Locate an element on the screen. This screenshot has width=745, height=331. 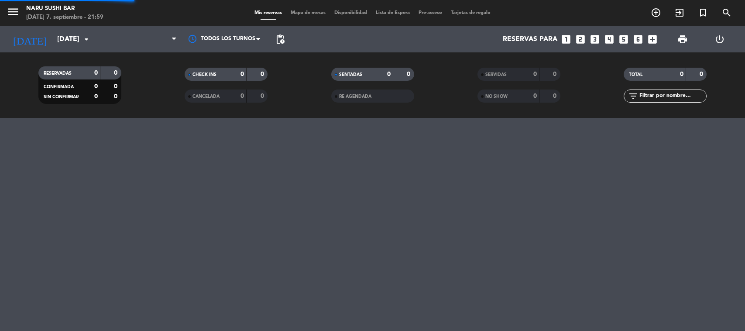
i: turned_in_not is located at coordinates (703, 13).